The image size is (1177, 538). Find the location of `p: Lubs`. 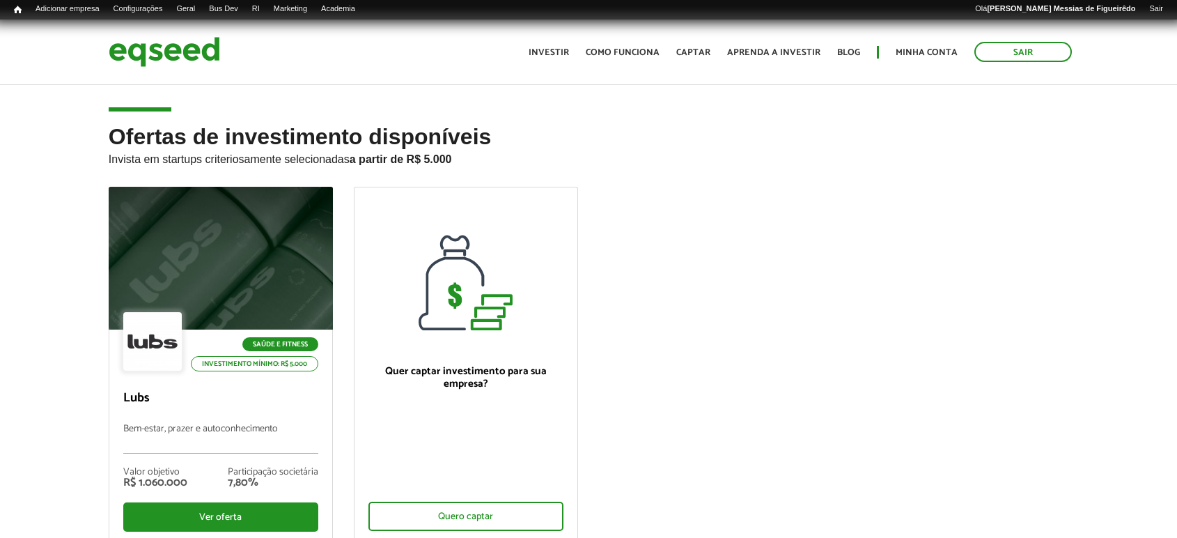

p: Lubs is located at coordinates (221, 398).